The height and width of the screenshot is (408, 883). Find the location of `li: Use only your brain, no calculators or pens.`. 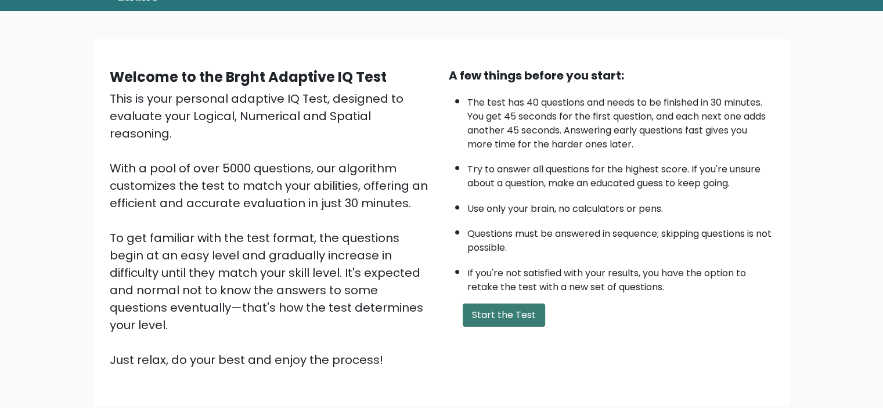

li: Use only your brain, no calculators or pens. is located at coordinates (620, 206).